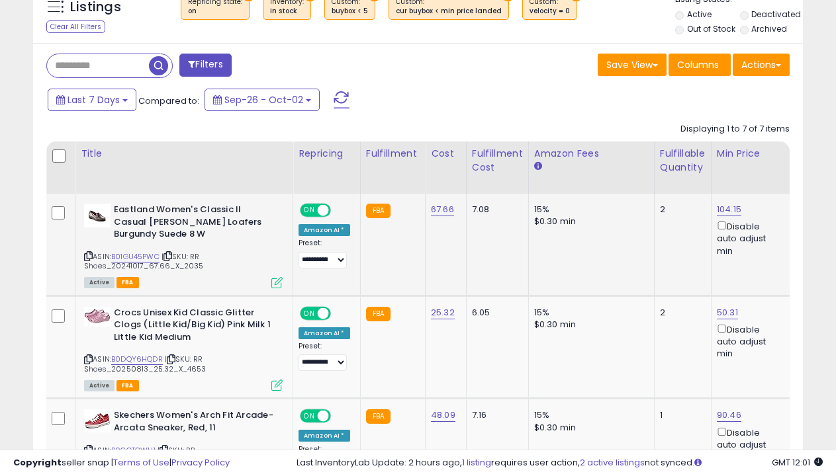 Image resolution: width=836 pixels, height=476 pixels. Describe the element at coordinates (538, 167) in the screenshot. I see `small: Amazon Fees.` at that location.